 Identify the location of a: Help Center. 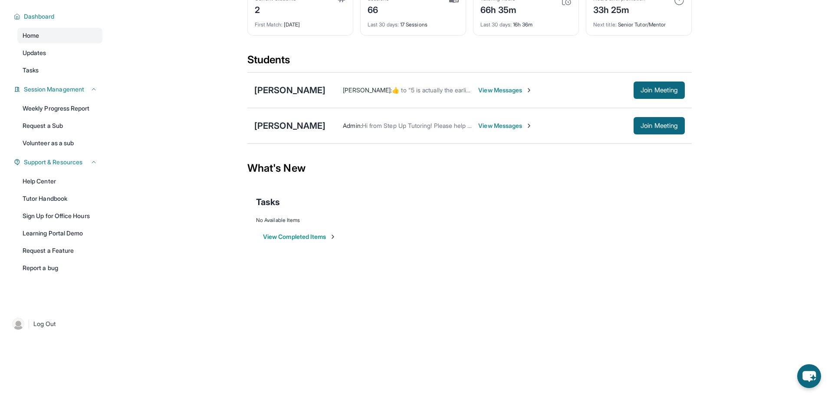
(60, 181).